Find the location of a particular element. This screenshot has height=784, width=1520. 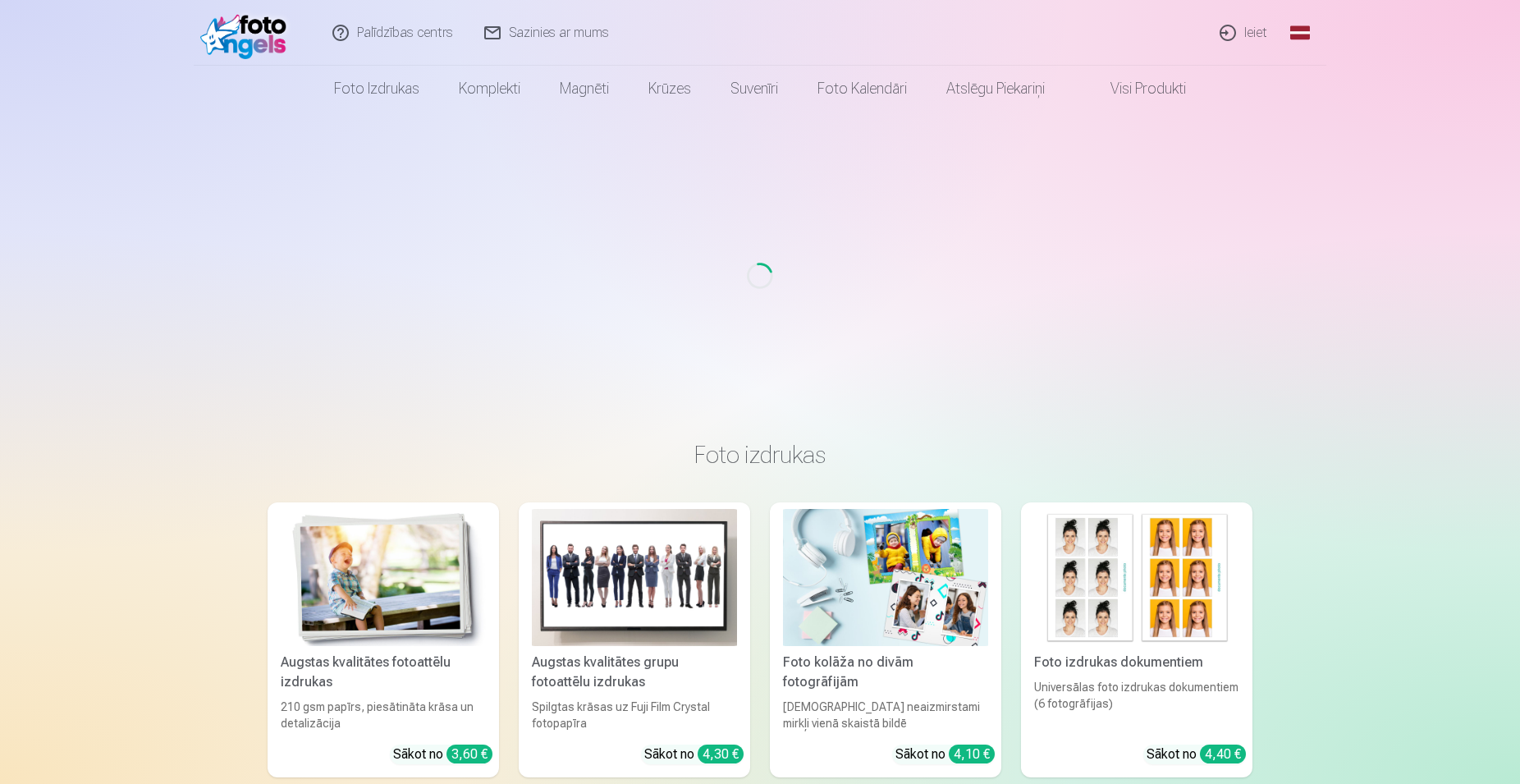

a: Augstas kvalitātes fotoattēlu izdrukasAugstas kvalitātes fotoattēlu izdrukas210 gsm papīrs, piesā... is located at coordinates (384, 640).